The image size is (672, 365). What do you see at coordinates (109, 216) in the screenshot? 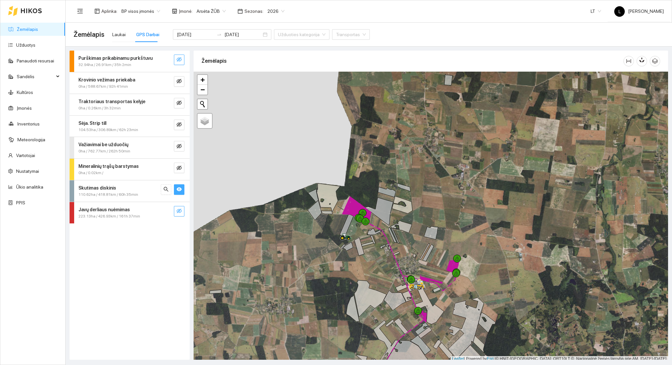
I see `span: 223.13ha / 426.93km / 161h 37min` at bounding box center [109, 216].